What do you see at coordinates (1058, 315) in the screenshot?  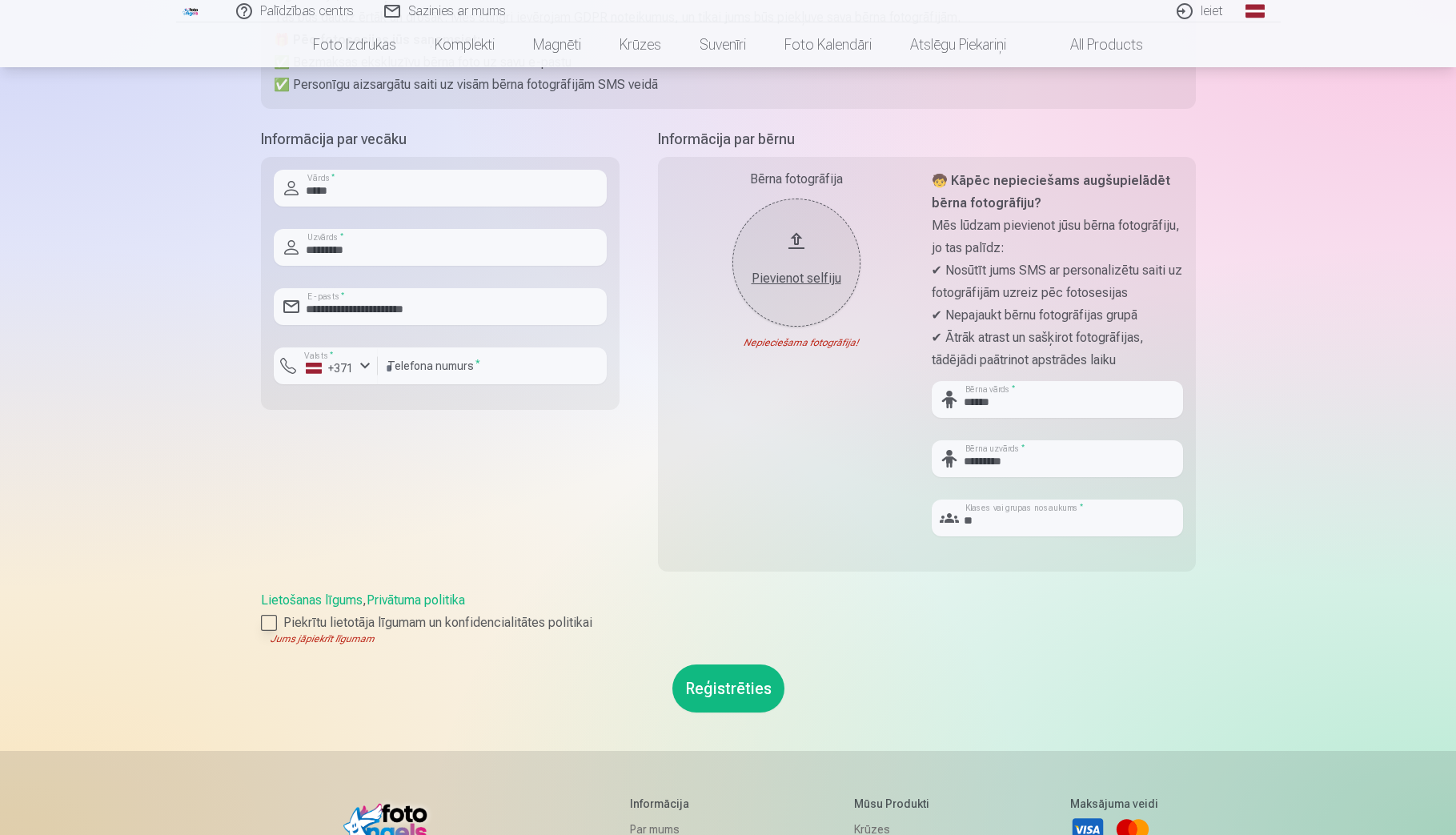 I see `p: ✔ Nepajaukt bērnu fotogrāfijas grupā` at bounding box center [1058, 315].